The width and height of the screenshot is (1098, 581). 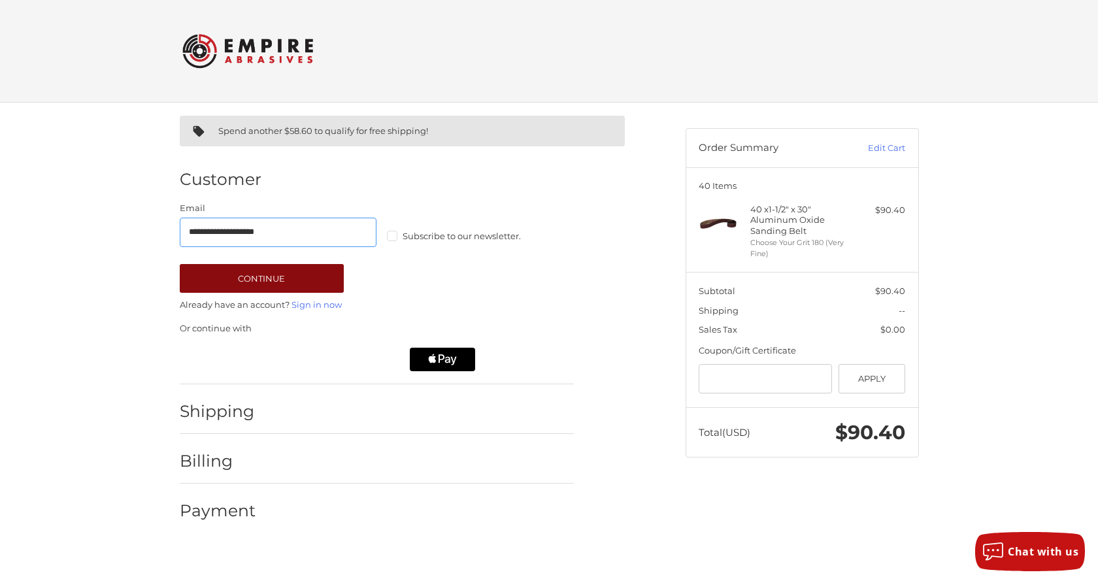 I want to click on h2: Customer, so click(x=220, y=179).